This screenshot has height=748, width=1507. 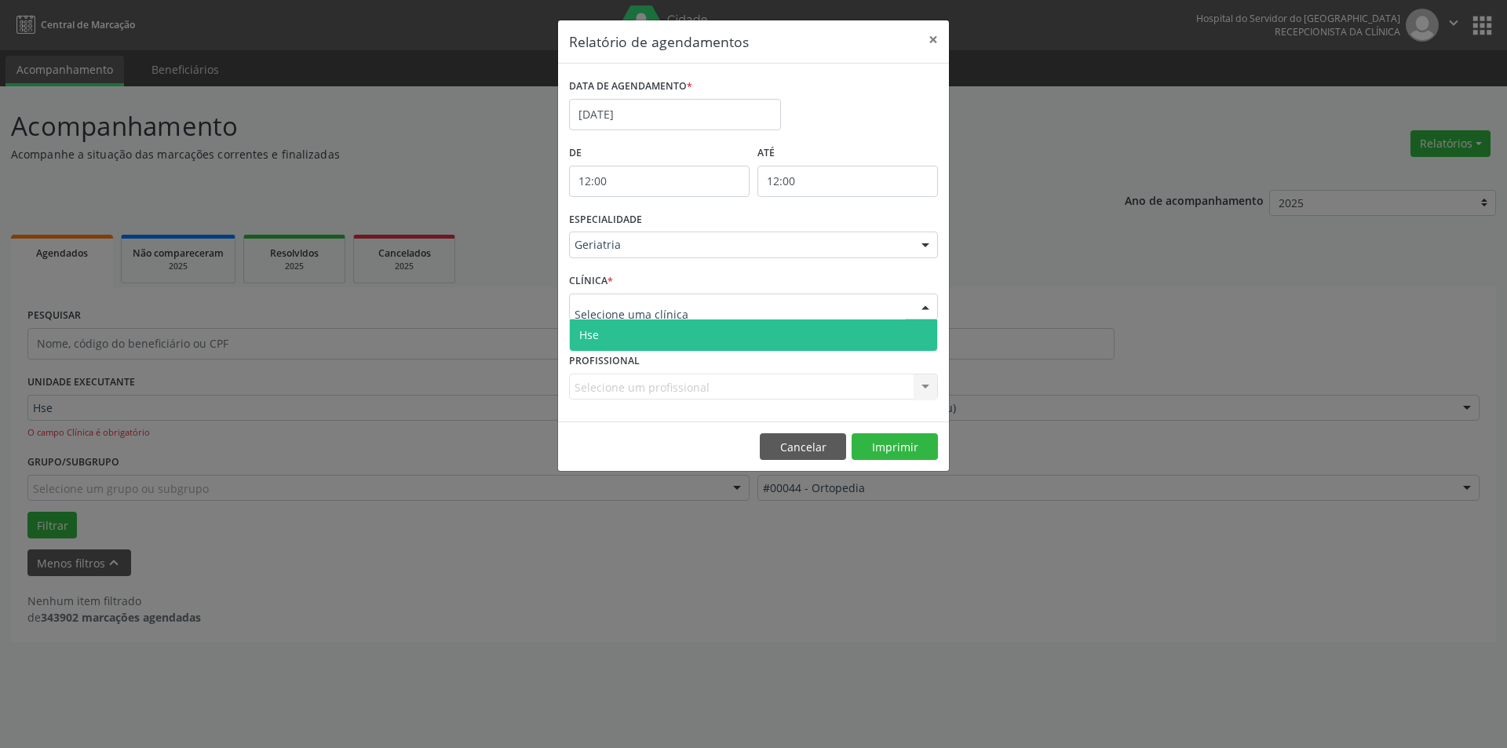 I want to click on label: ESPECIALIDADE, so click(x=605, y=220).